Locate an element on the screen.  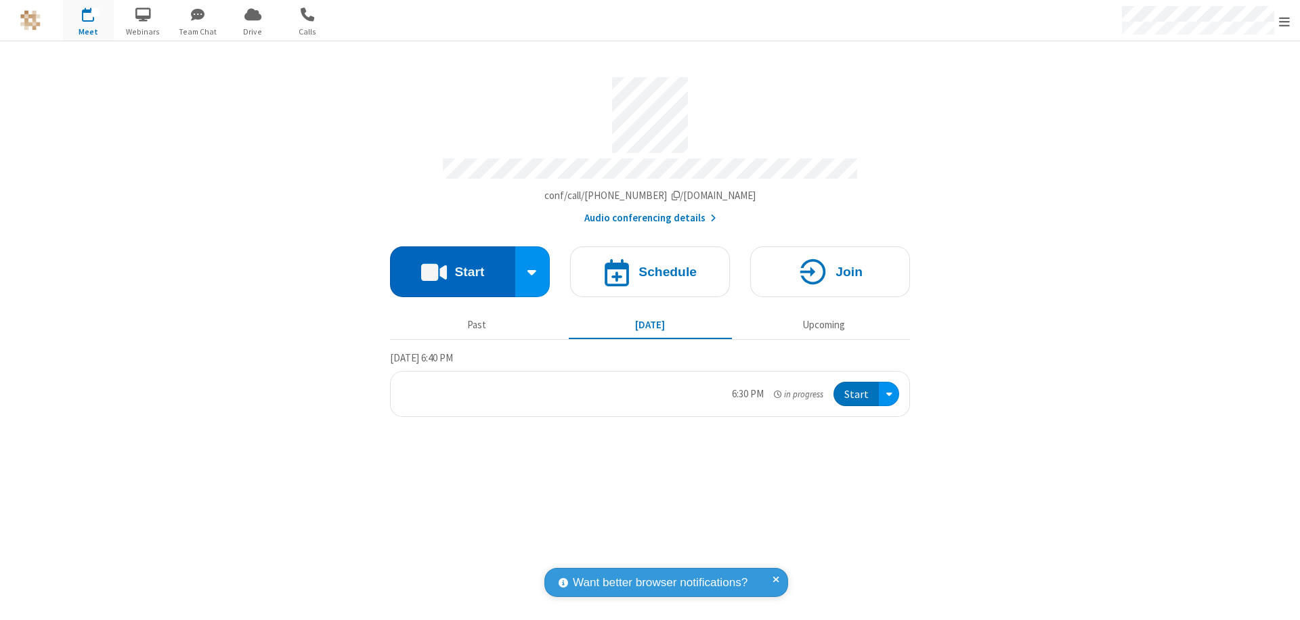
button: Audio conferencing details is located at coordinates (650, 218).